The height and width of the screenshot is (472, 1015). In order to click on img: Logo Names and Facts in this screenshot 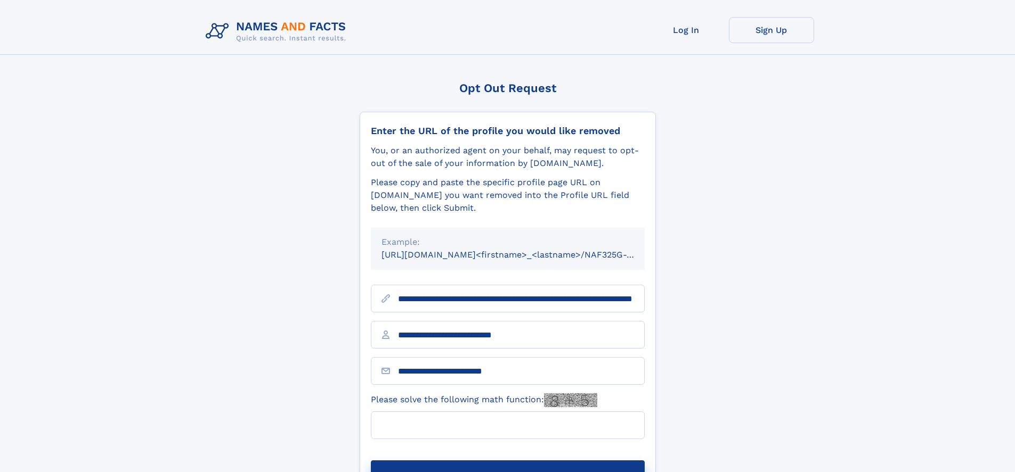, I will do `click(278, 31)`.